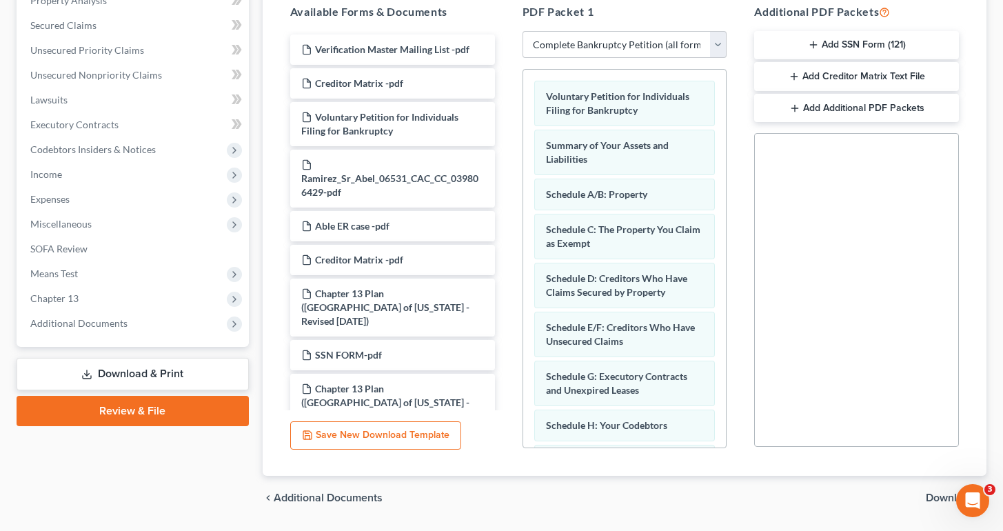  What do you see at coordinates (134, 125) in the screenshot?
I see `a: Executory Contracts` at bounding box center [134, 125].